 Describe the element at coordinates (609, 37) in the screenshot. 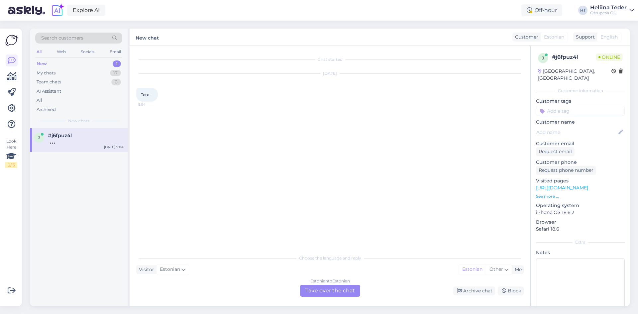

I see `span: English` at that location.